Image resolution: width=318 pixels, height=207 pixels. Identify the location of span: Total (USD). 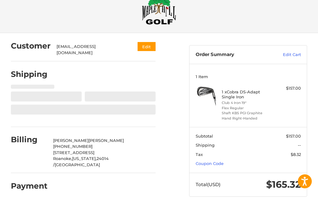
(208, 184).